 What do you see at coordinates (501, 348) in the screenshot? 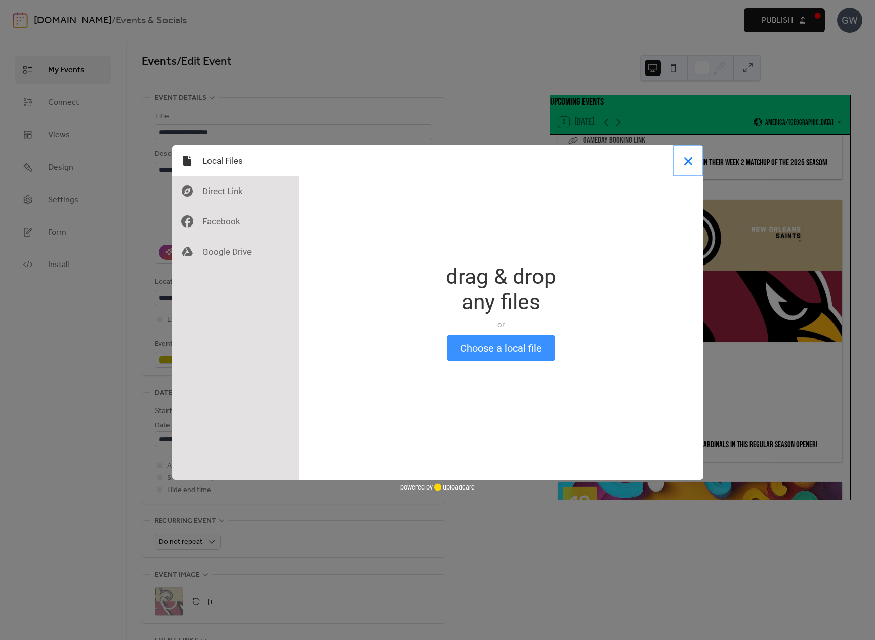
I see `button: Choose a local file` at bounding box center [501, 348].